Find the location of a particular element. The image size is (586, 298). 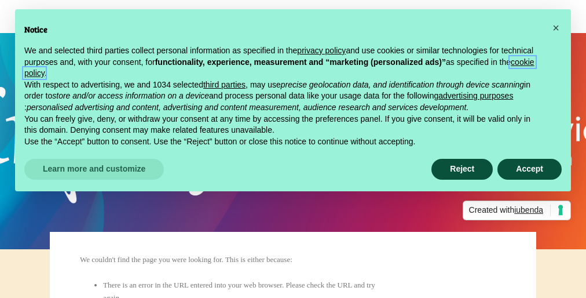

strong: functionality, experience, measurement and “marketing (personalized ads)” is located at coordinates (300, 62).